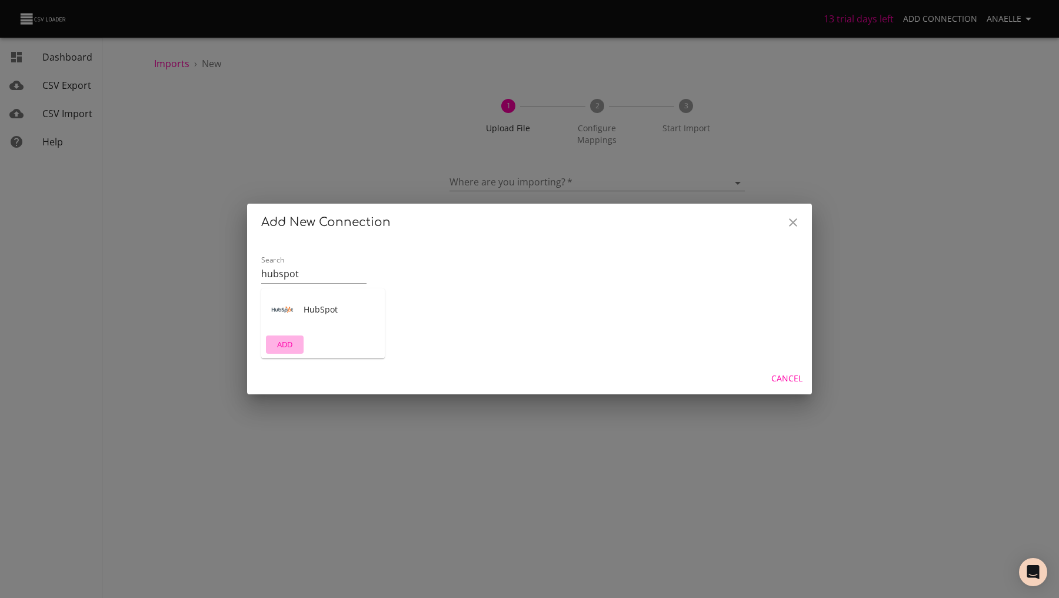  Describe the element at coordinates (282, 310) in the screenshot. I see `img: HubSpot` at that location.